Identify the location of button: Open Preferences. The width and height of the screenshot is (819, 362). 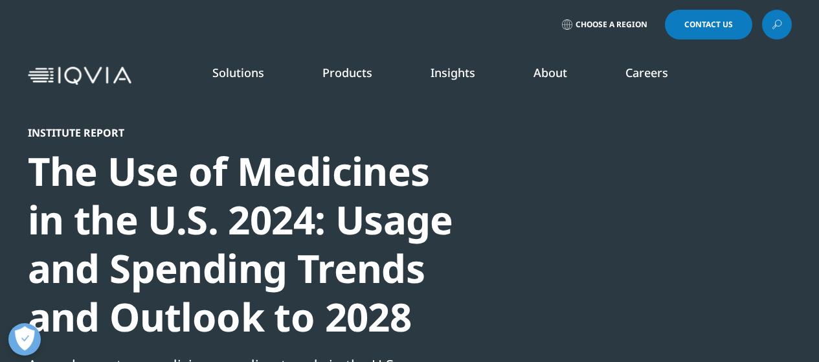
(25, 339).